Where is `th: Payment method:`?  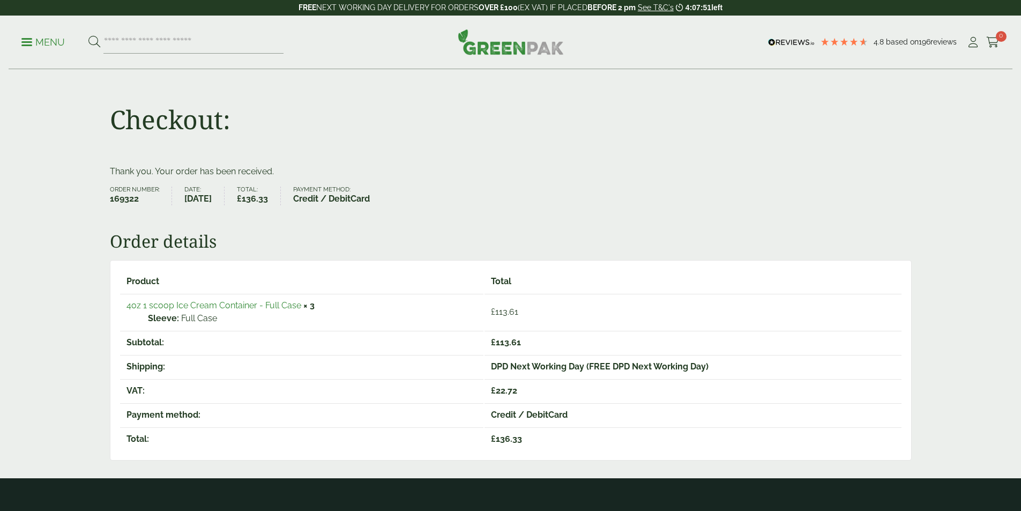 th: Payment method: is located at coordinates (302, 414).